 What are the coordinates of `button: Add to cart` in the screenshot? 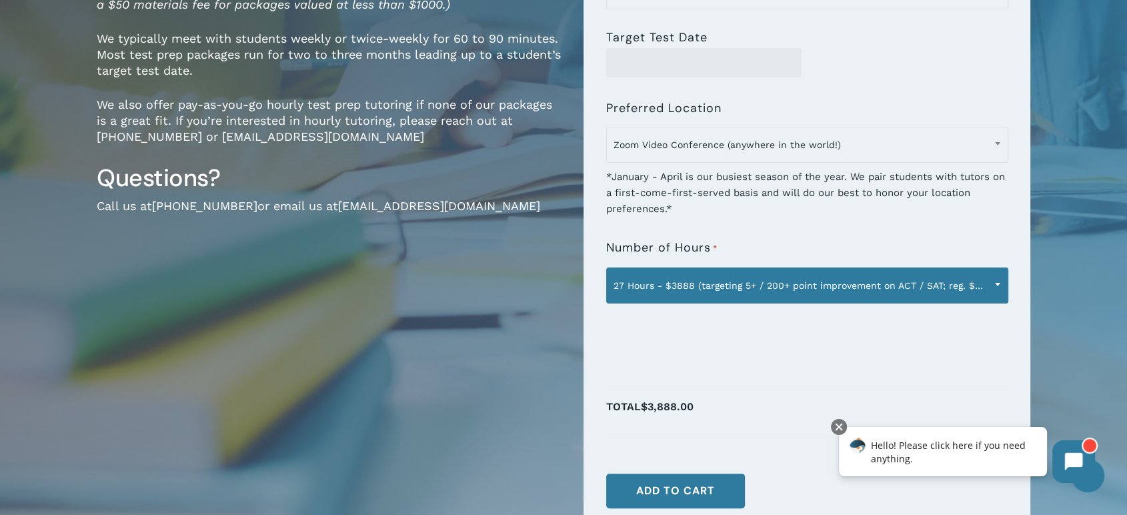 It's located at (676, 491).